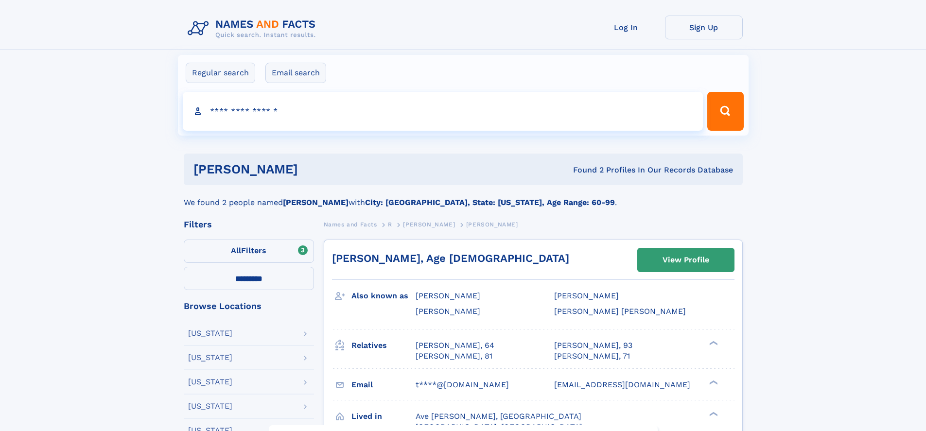 The height and width of the screenshot is (431, 926). What do you see at coordinates (704, 27) in the screenshot?
I see `a: Sign Up` at bounding box center [704, 27].